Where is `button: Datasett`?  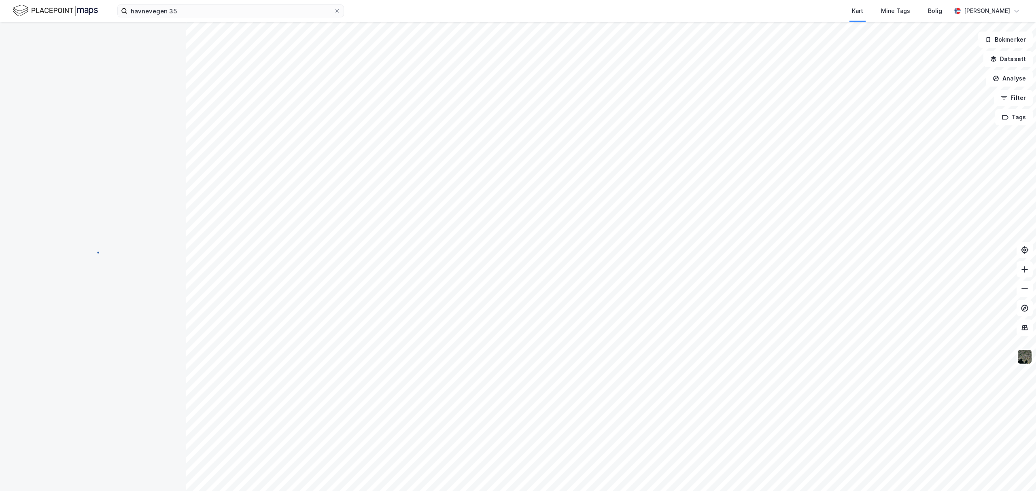
button: Datasett is located at coordinates (1008, 59).